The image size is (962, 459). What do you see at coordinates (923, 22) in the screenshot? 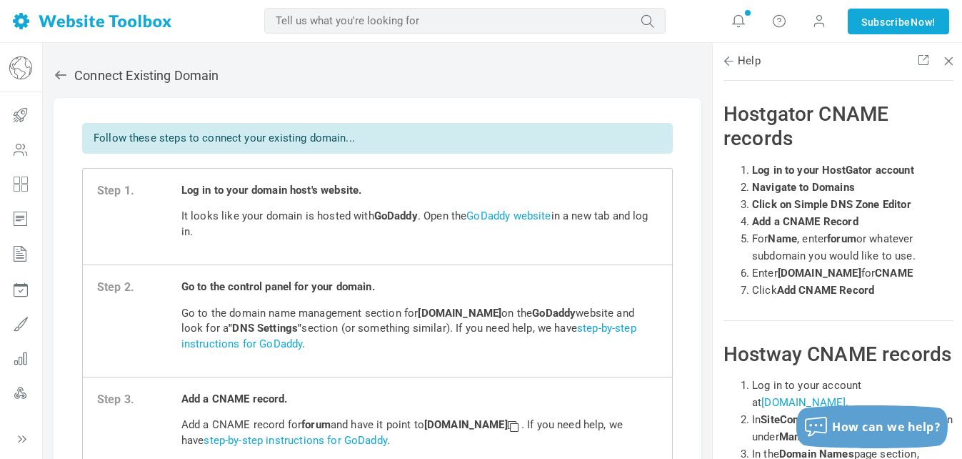
I see `span: Now!` at bounding box center [923, 22].